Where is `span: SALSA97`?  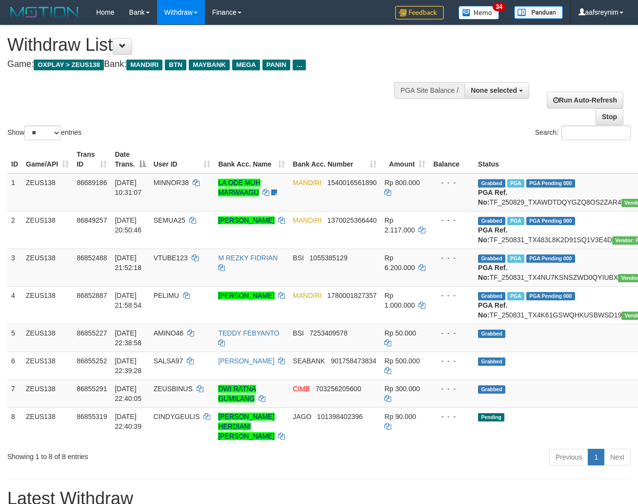 span: SALSA97 is located at coordinates (168, 361).